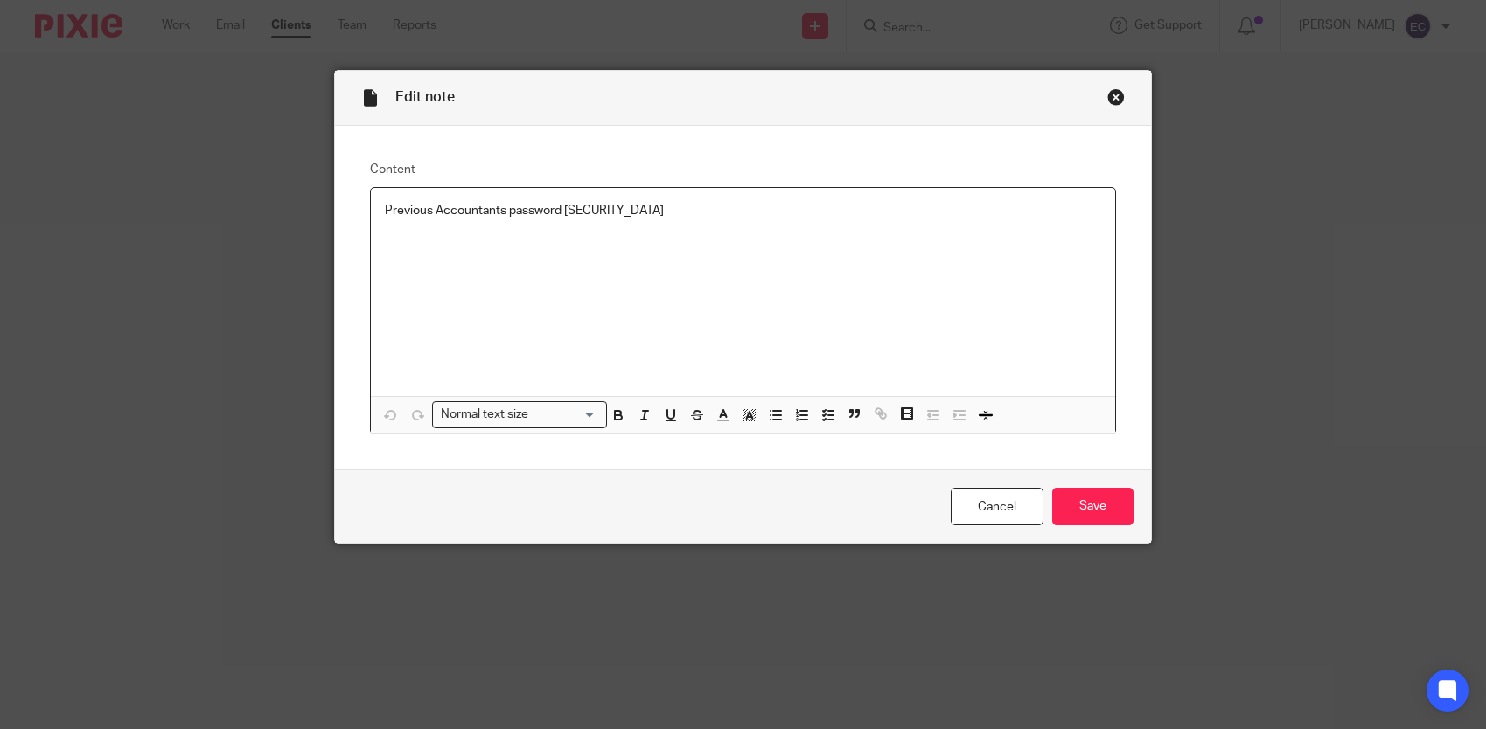  Describe the element at coordinates (1092, 506) in the screenshot. I see `input: Save` at that location.